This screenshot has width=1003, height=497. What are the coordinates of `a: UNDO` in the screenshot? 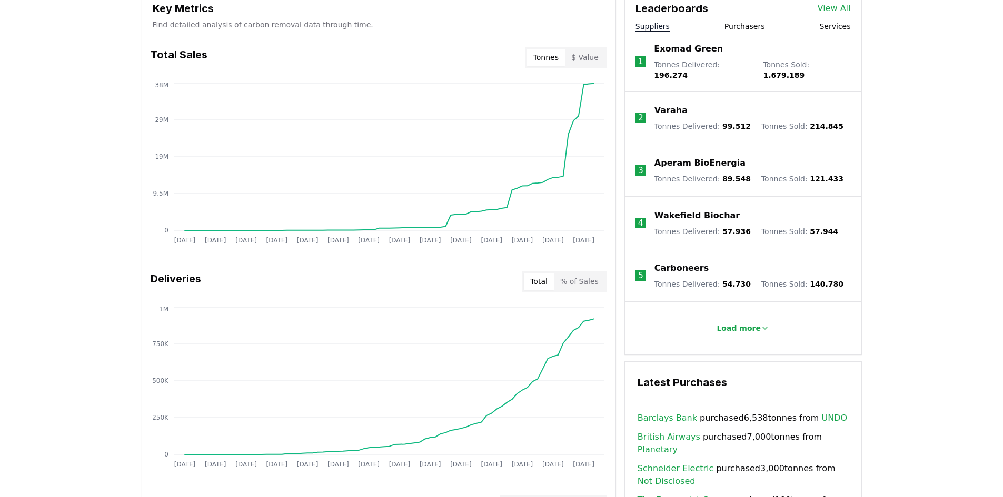 It's located at (834, 419).